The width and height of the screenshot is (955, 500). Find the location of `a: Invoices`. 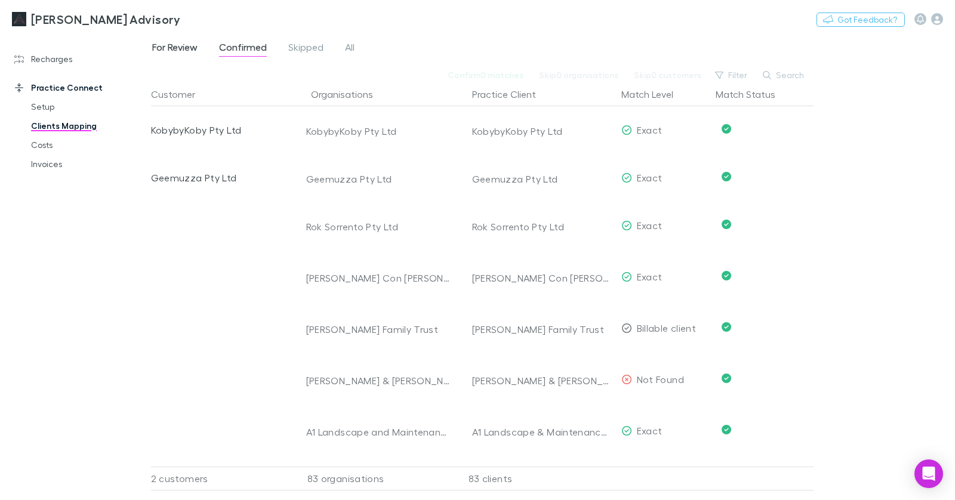

a: Invoices is located at coordinates (84, 164).